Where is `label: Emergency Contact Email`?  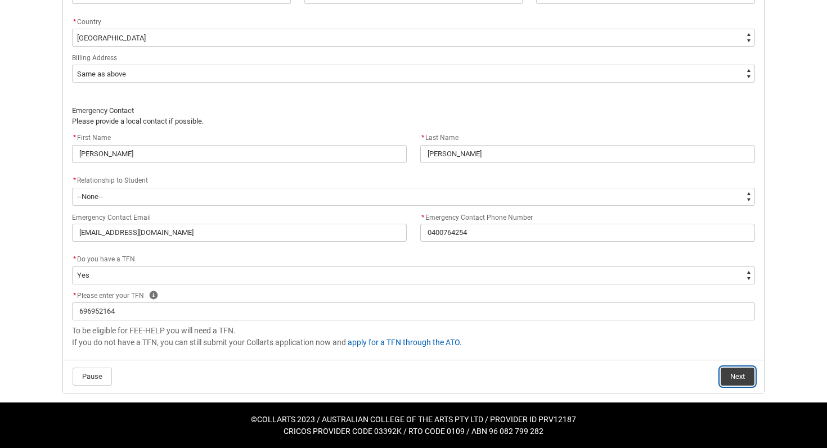
label: Emergency Contact Email is located at coordinates (114, 217).